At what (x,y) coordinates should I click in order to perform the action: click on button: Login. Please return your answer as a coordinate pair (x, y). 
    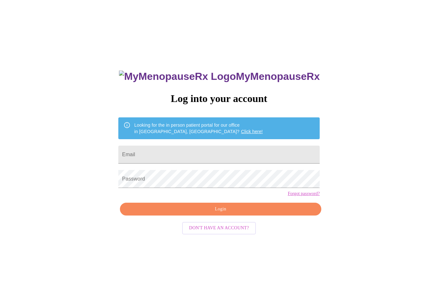
    Looking at the image, I should click on (221, 209).